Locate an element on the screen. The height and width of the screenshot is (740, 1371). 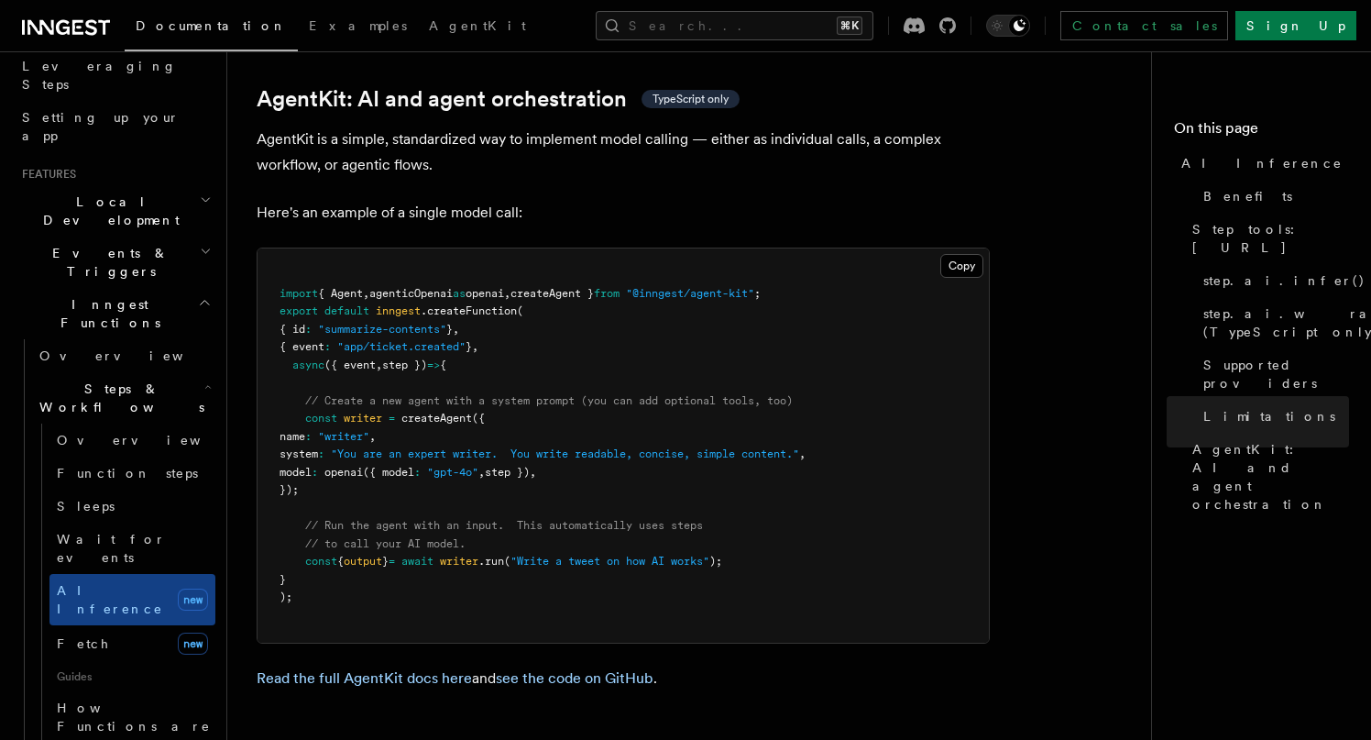
span: inngest is located at coordinates (398, 311).